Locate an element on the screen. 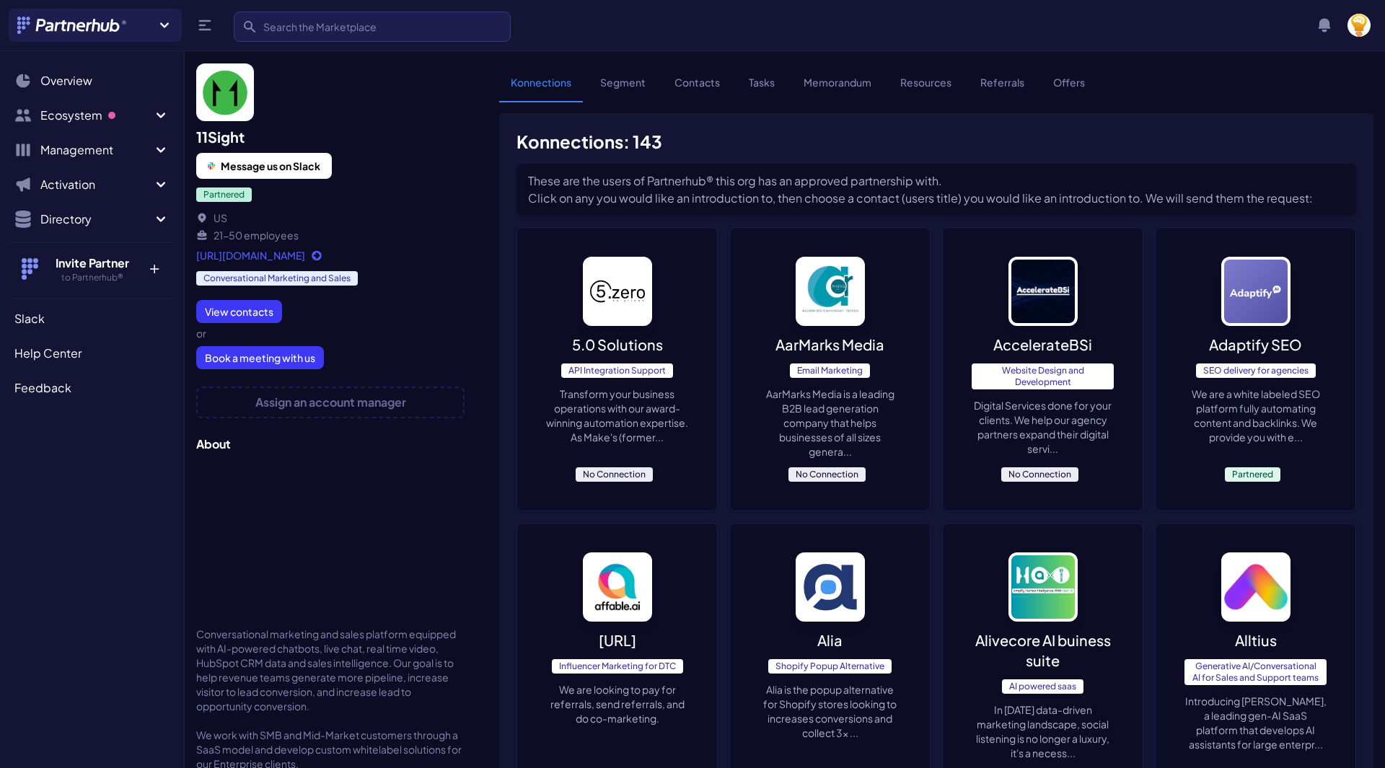 The height and width of the screenshot is (768, 1385). span: Conversational Marketing and Sales is located at coordinates (277, 278).